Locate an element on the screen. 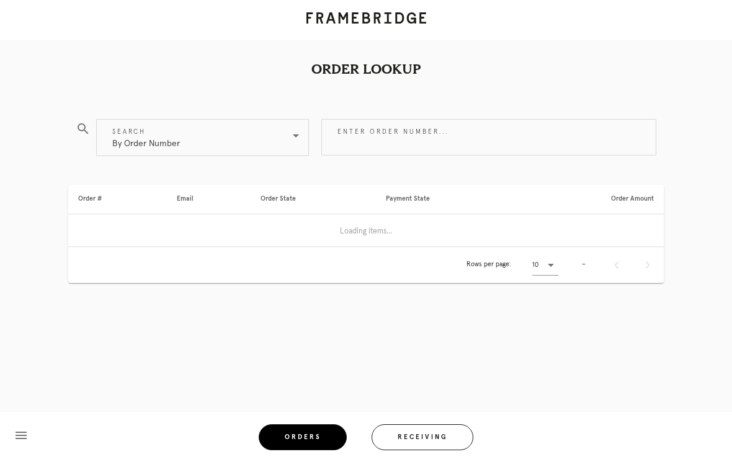  i: search is located at coordinates (83, 129).